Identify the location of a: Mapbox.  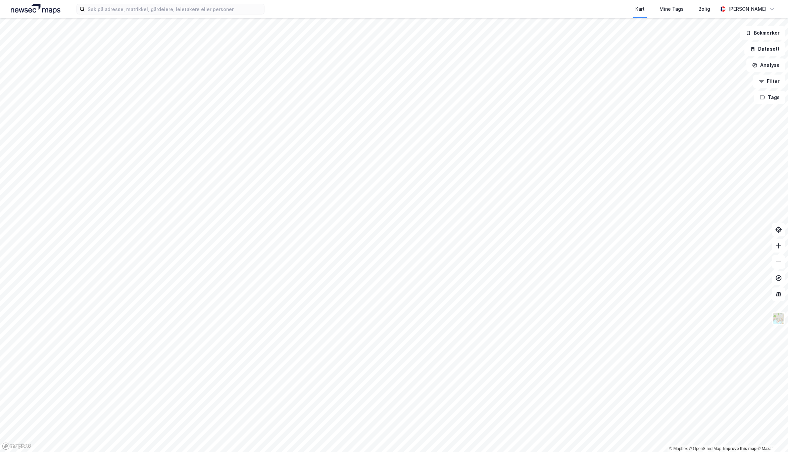
(678, 448).